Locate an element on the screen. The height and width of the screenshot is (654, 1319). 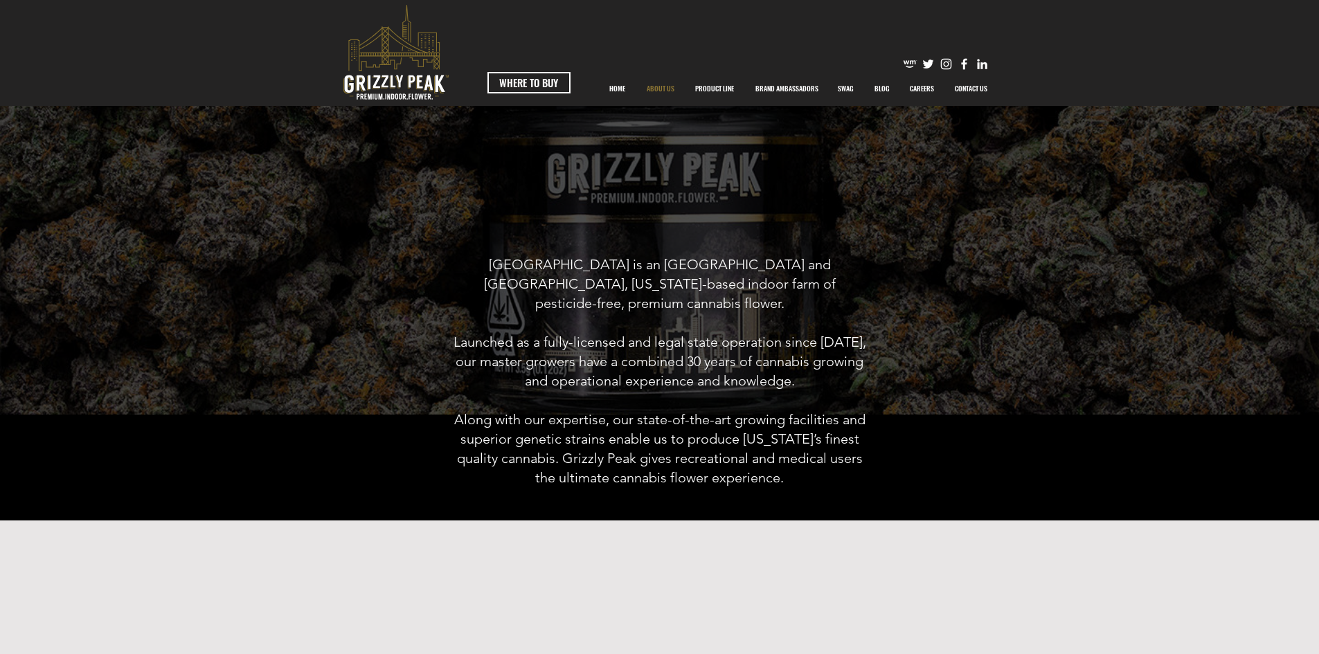
img: Facebook is located at coordinates (964, 64).